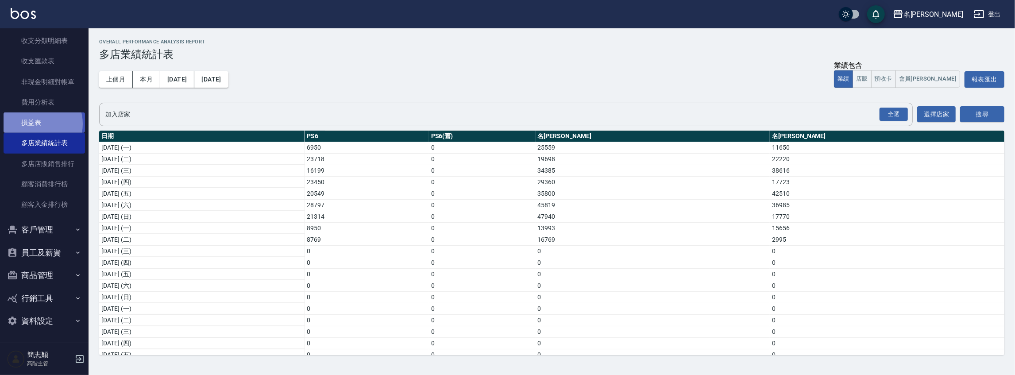 The width and height of the screenshot is (1015, 375). What do you see at coordinates (367, 136) in the screenshot?
I see `th: PS6` at bounding box center [367, 136].